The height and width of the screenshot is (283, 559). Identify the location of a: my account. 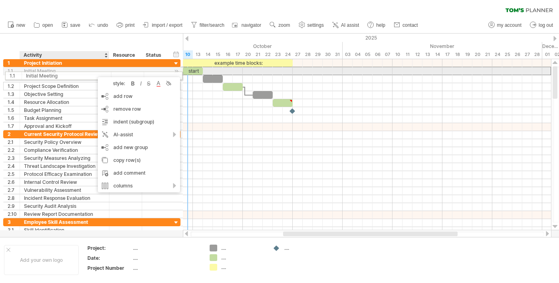
(505, 25).